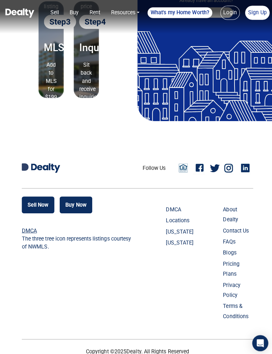 Image resolution: width=272 pixels, height=354 pixels. Describe the element at coordinates (94, 13) in the screenshot. I see `a: Rent` at that location.